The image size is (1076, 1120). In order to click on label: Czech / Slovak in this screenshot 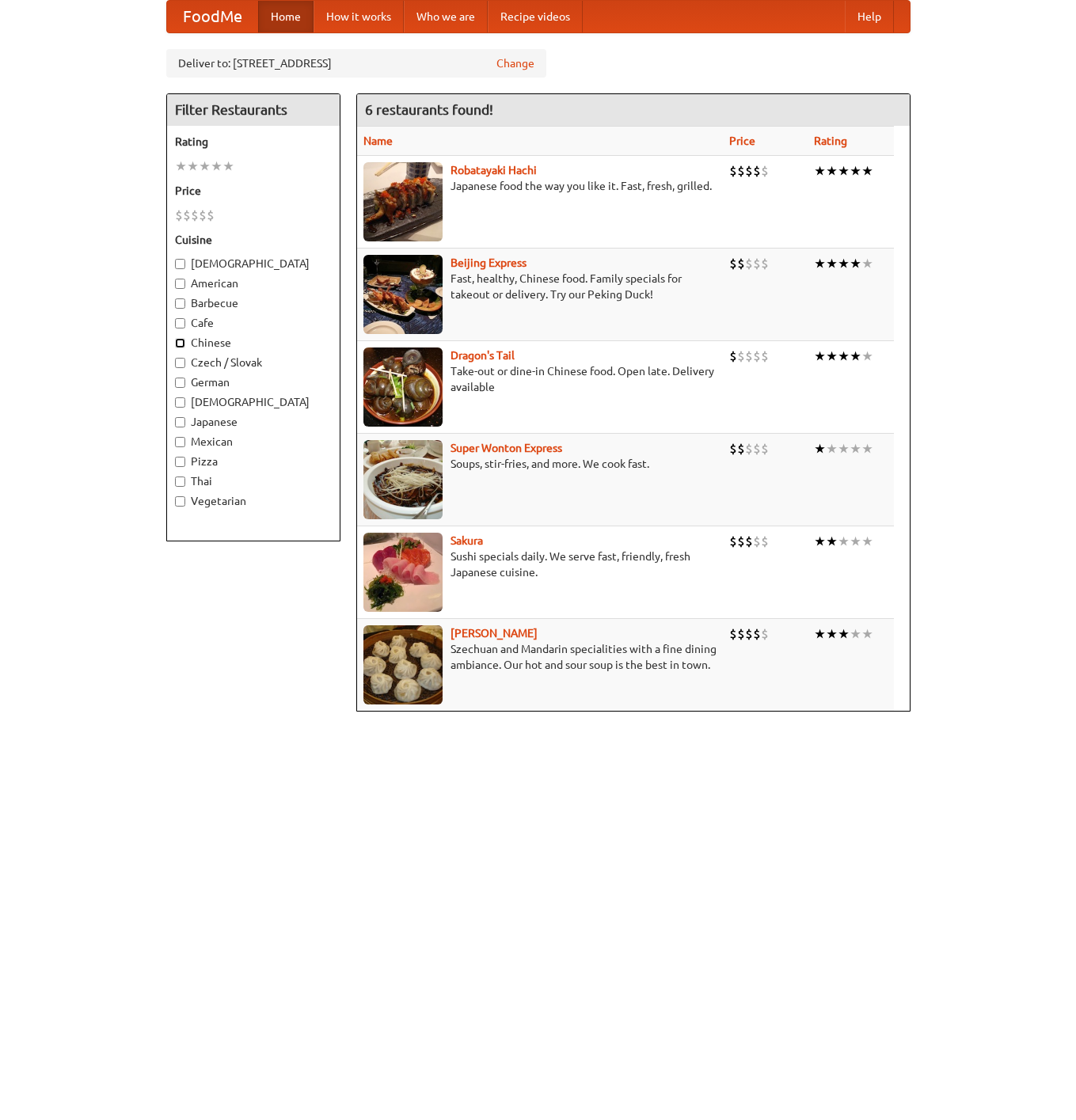, I will do `click(254, 363)`.